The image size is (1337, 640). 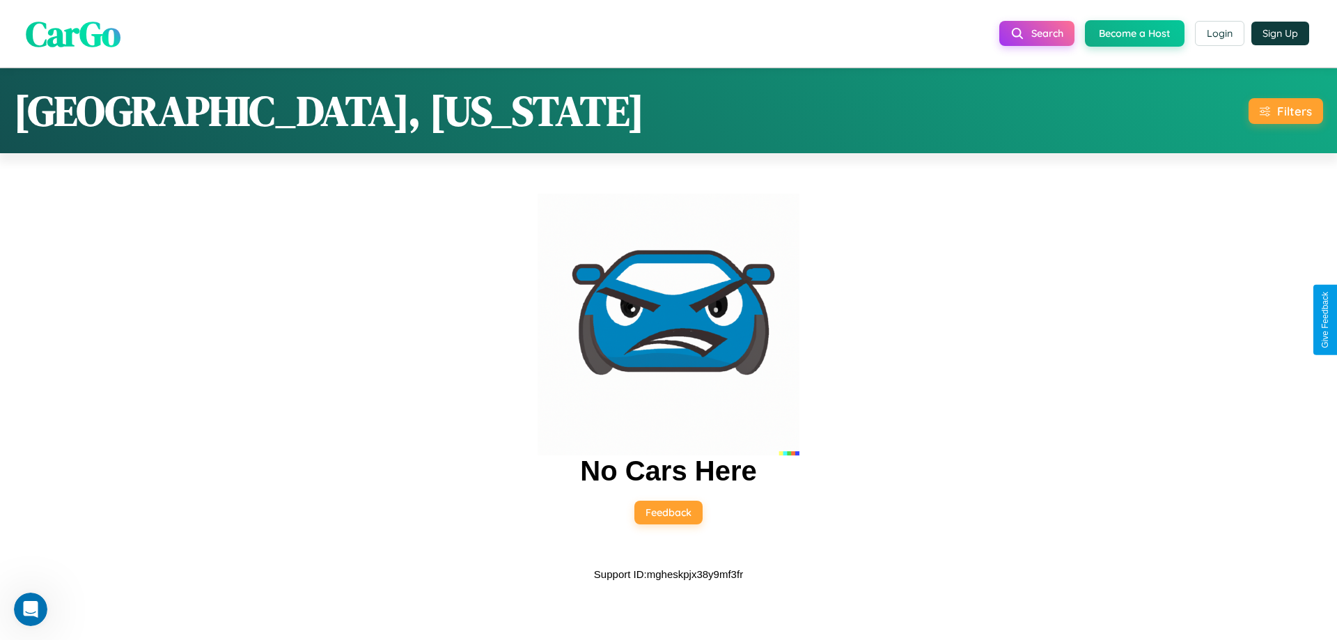 I want to click on button: Become a Host, so click(x=1134, y=33).